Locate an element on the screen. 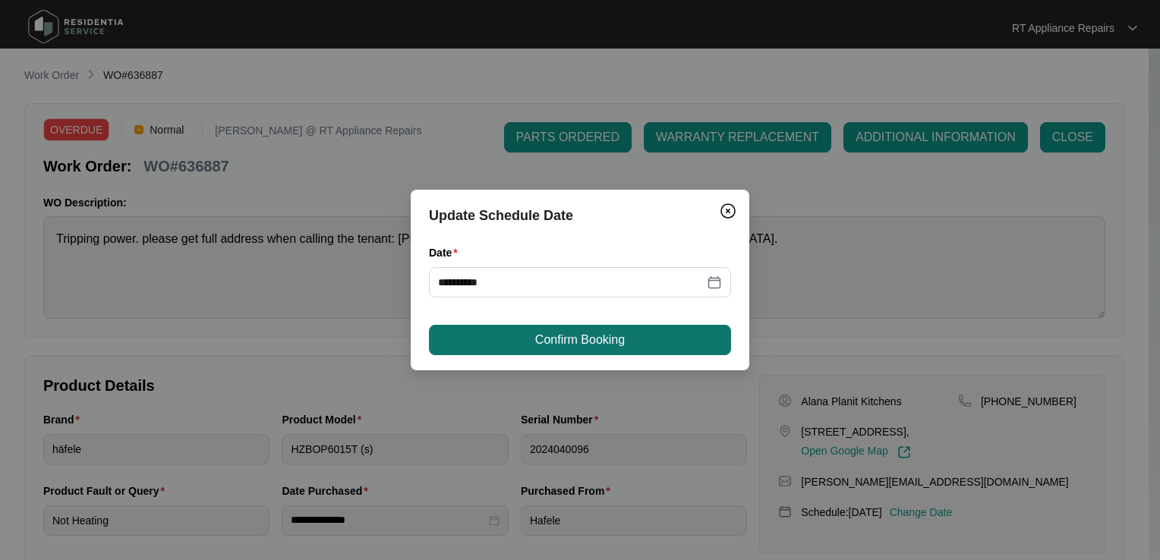  span: Confirm Booking is located at coordinates (580, 340).